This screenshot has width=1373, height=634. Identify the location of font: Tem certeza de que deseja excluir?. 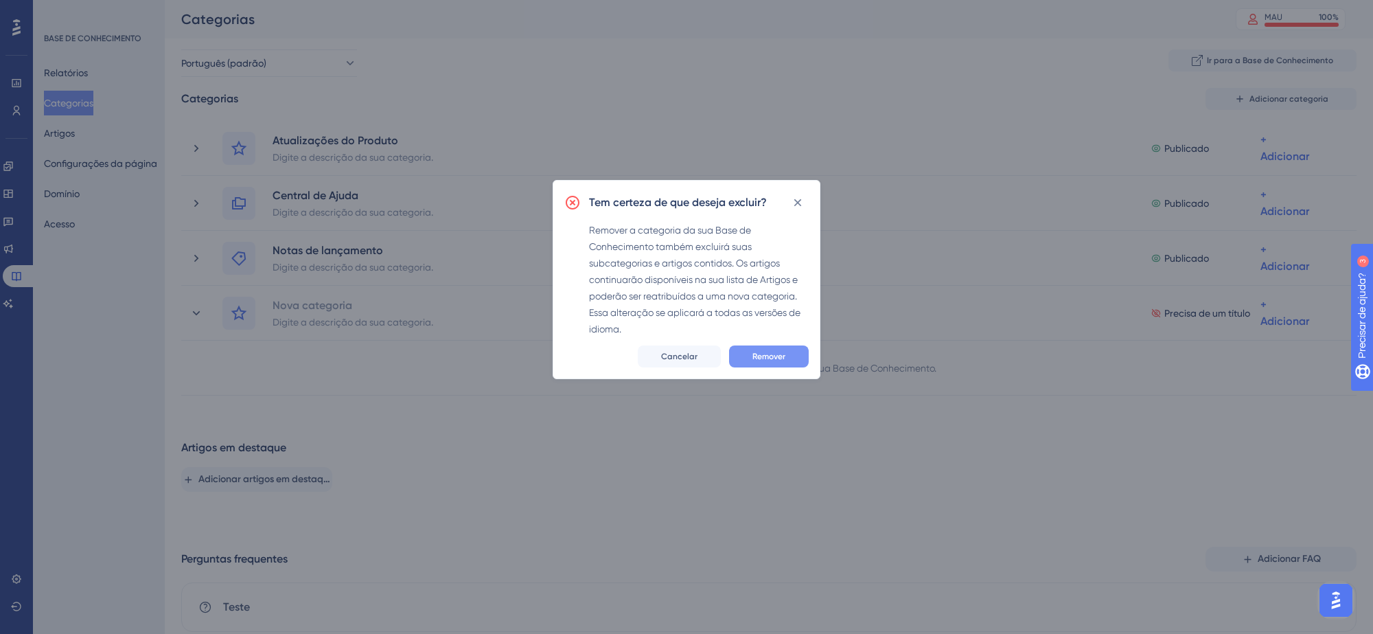
(678, 202).